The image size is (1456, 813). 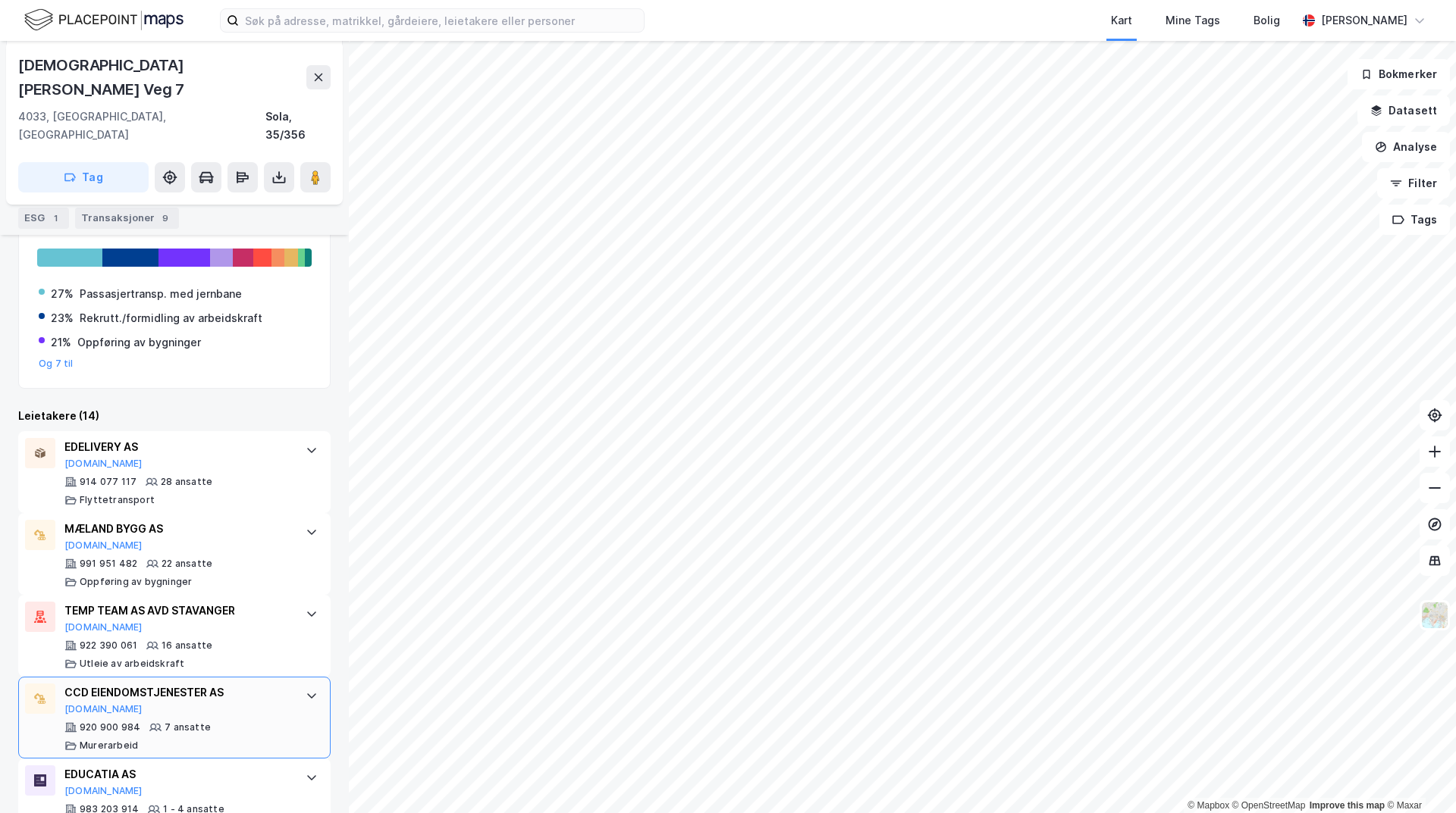 I want to click on a: OpenStreetMap, so click(x=1269, y=806).